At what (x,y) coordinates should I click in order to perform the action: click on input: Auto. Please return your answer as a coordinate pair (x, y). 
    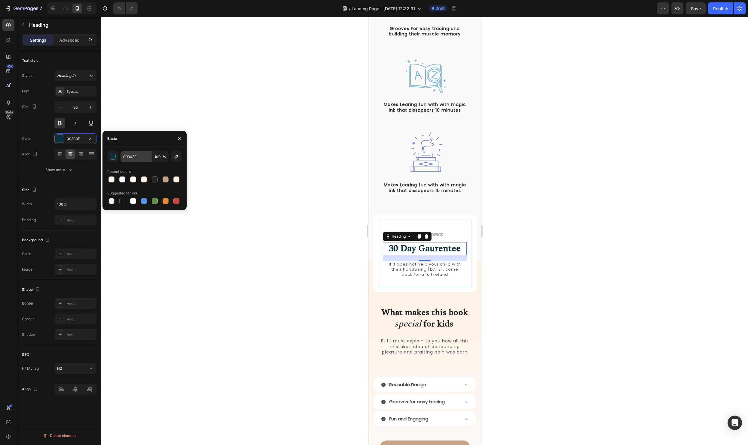
    Looking at the image, I should click on (75, 204).